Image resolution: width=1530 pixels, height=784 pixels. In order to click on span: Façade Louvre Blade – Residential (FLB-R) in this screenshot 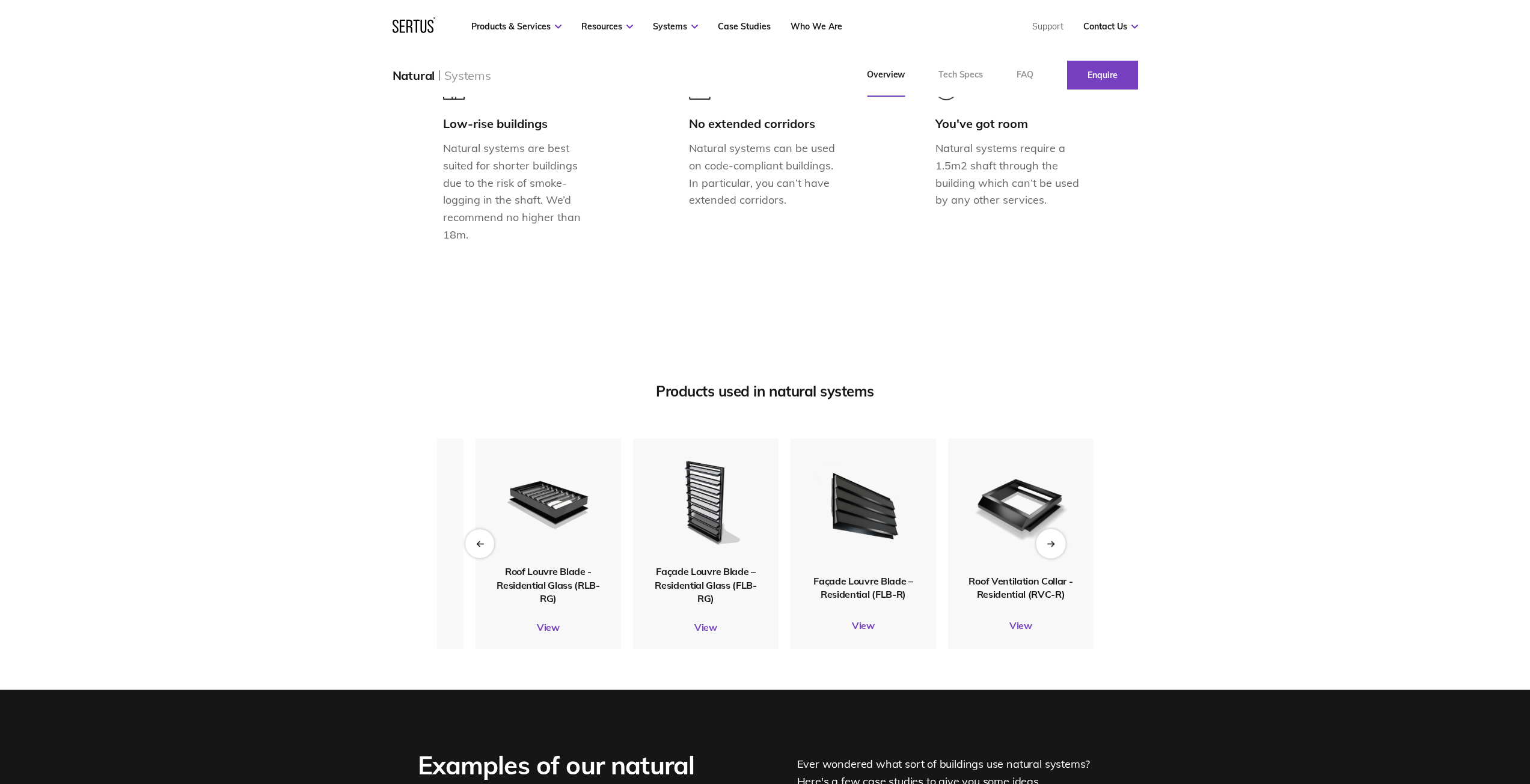, I will do `click(863, 587)`.